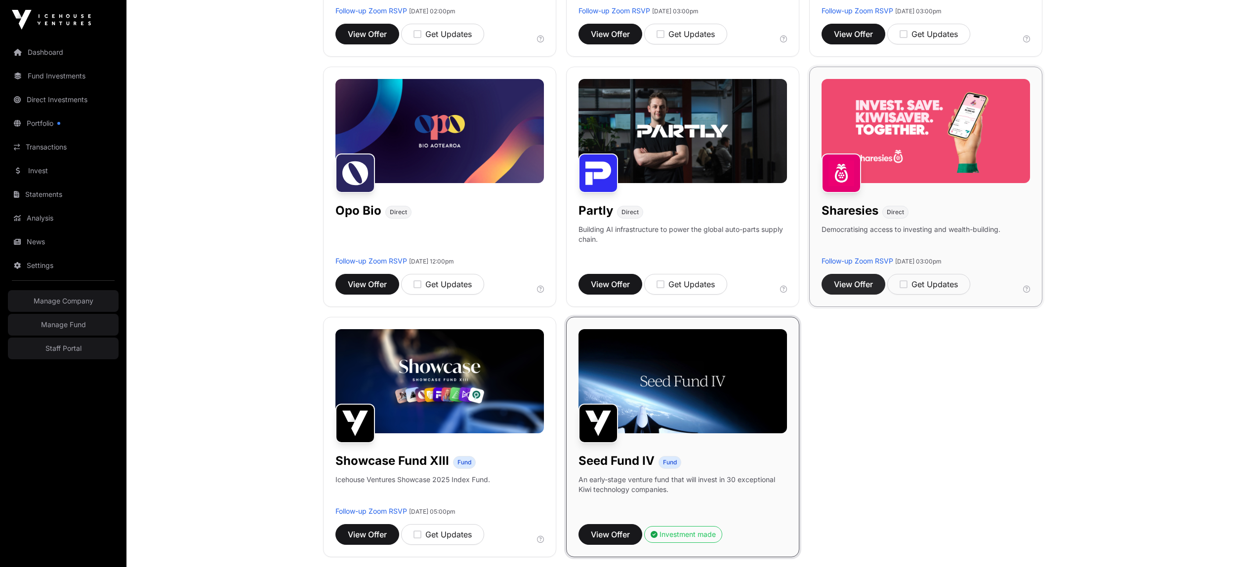  I want to click on a: Direct Investments, so click(63, 100).